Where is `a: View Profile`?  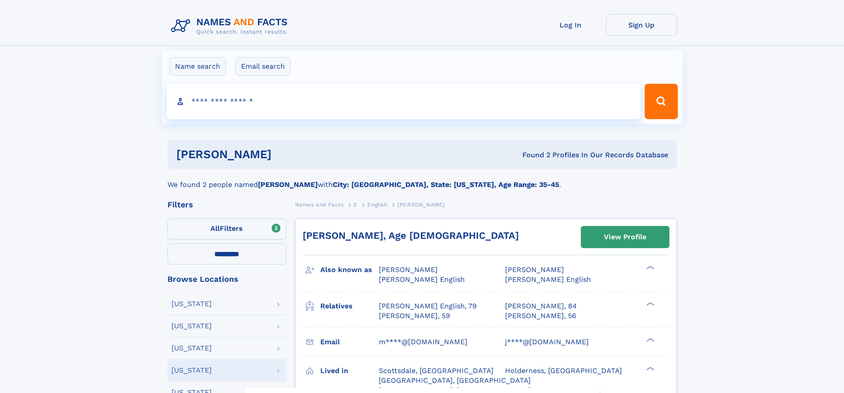
a: View Profile is located at coordinates (625, 237).